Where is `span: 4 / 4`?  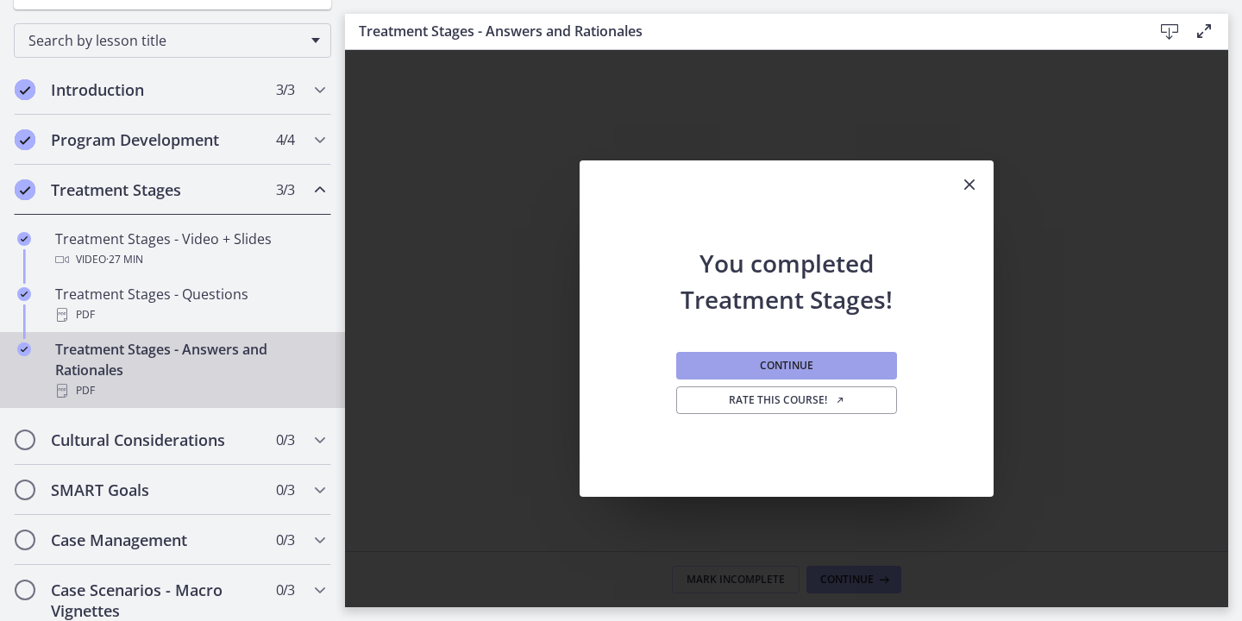 span: 4 / 4 is located at coordinates (285, 140).